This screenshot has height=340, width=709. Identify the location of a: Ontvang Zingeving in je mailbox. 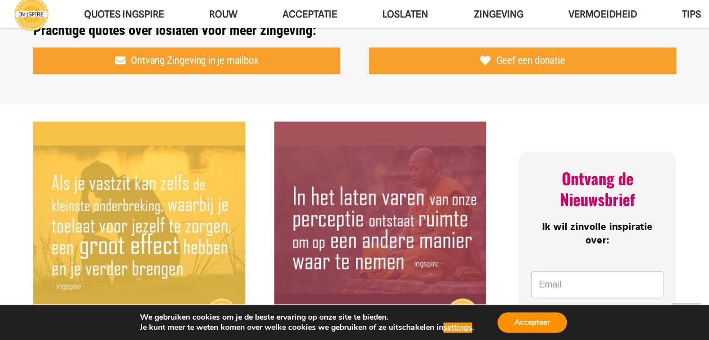
(187, 61).